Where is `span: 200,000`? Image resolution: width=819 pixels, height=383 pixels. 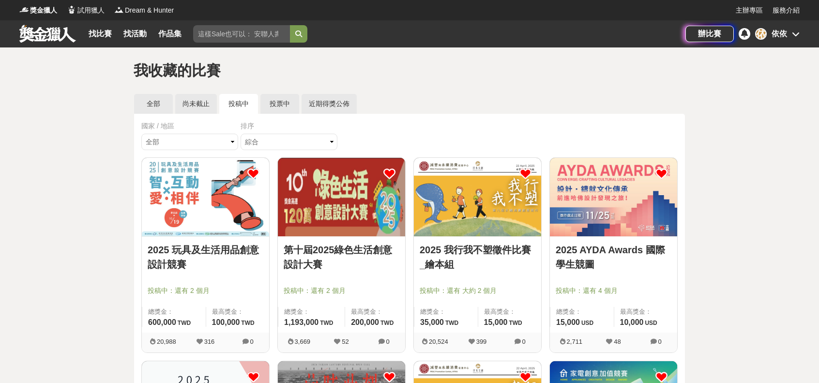
span: 200,000 is located at coordinates (365, 322).